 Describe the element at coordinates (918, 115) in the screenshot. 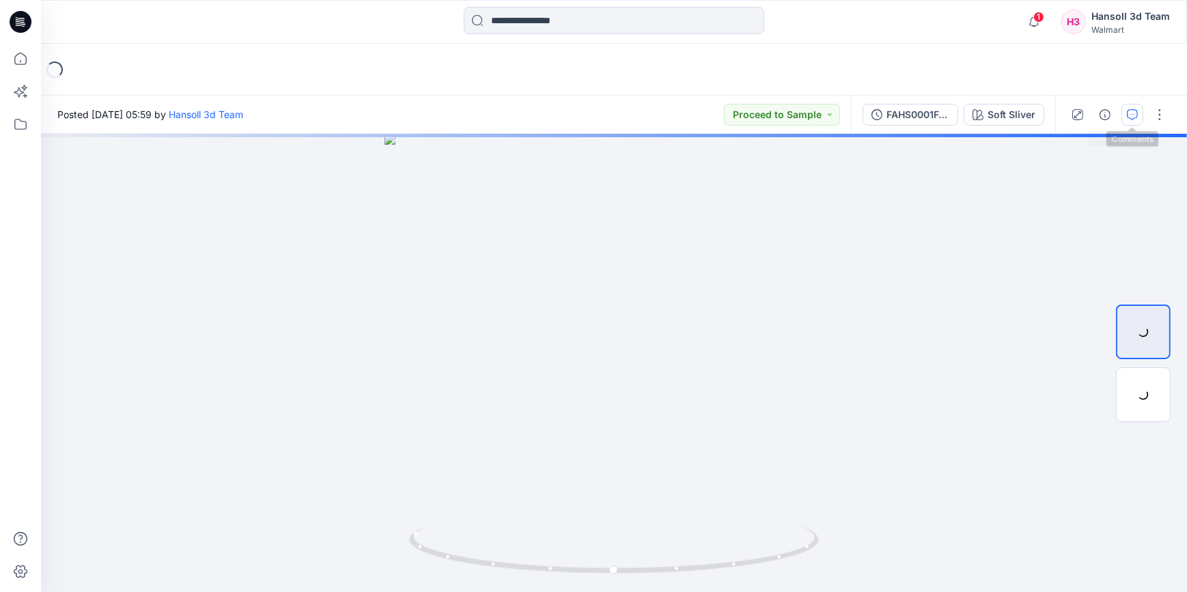

I see `div: FAHS0001FA26_MPCI SC_SS PUFF SHLDR TOP` at that location.